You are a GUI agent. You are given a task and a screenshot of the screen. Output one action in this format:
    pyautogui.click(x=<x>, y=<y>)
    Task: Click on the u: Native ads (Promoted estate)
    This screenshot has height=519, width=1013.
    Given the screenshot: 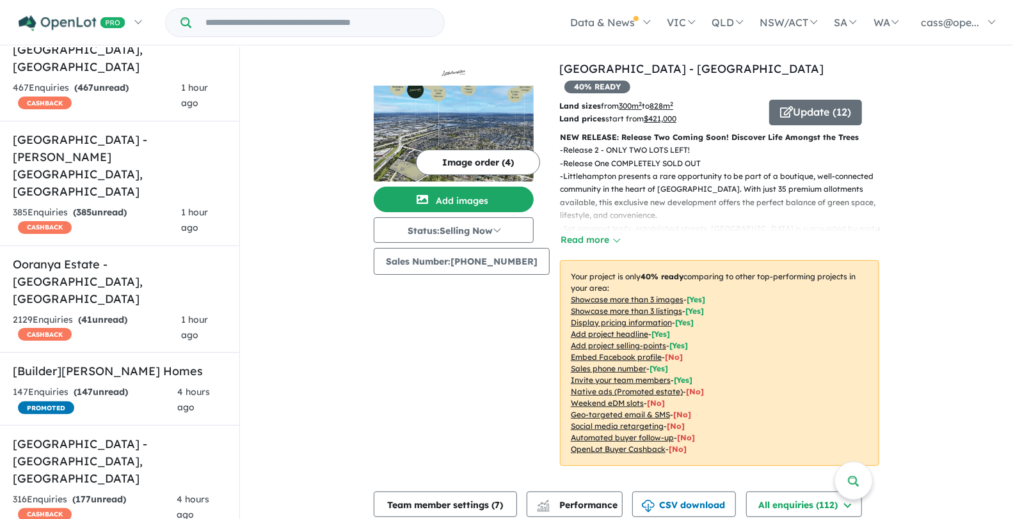 What is the action you would take?
    pyautogui.click(x=626, y=391)
    